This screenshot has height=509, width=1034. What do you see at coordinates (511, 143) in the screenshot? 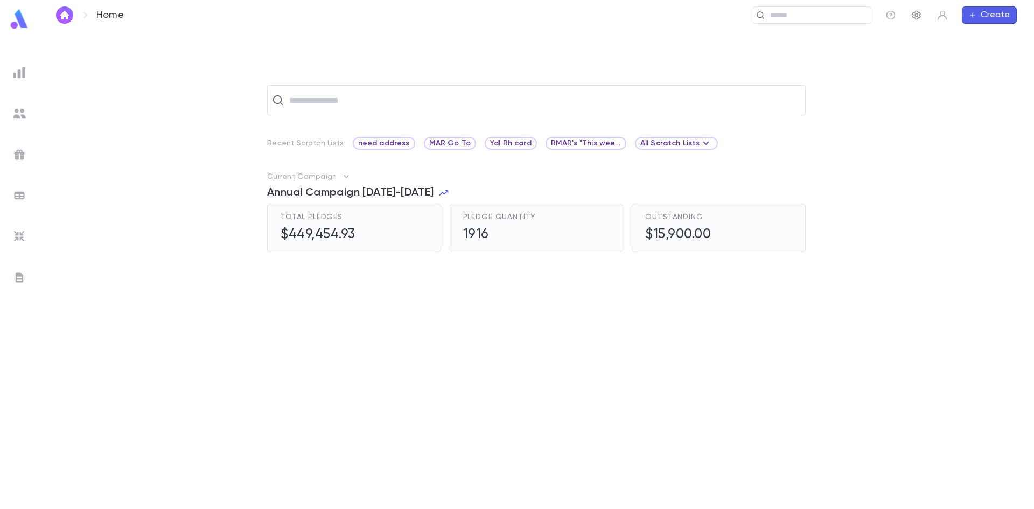
I see `div: Ydl Rh card` at bounding box center [511, 143].